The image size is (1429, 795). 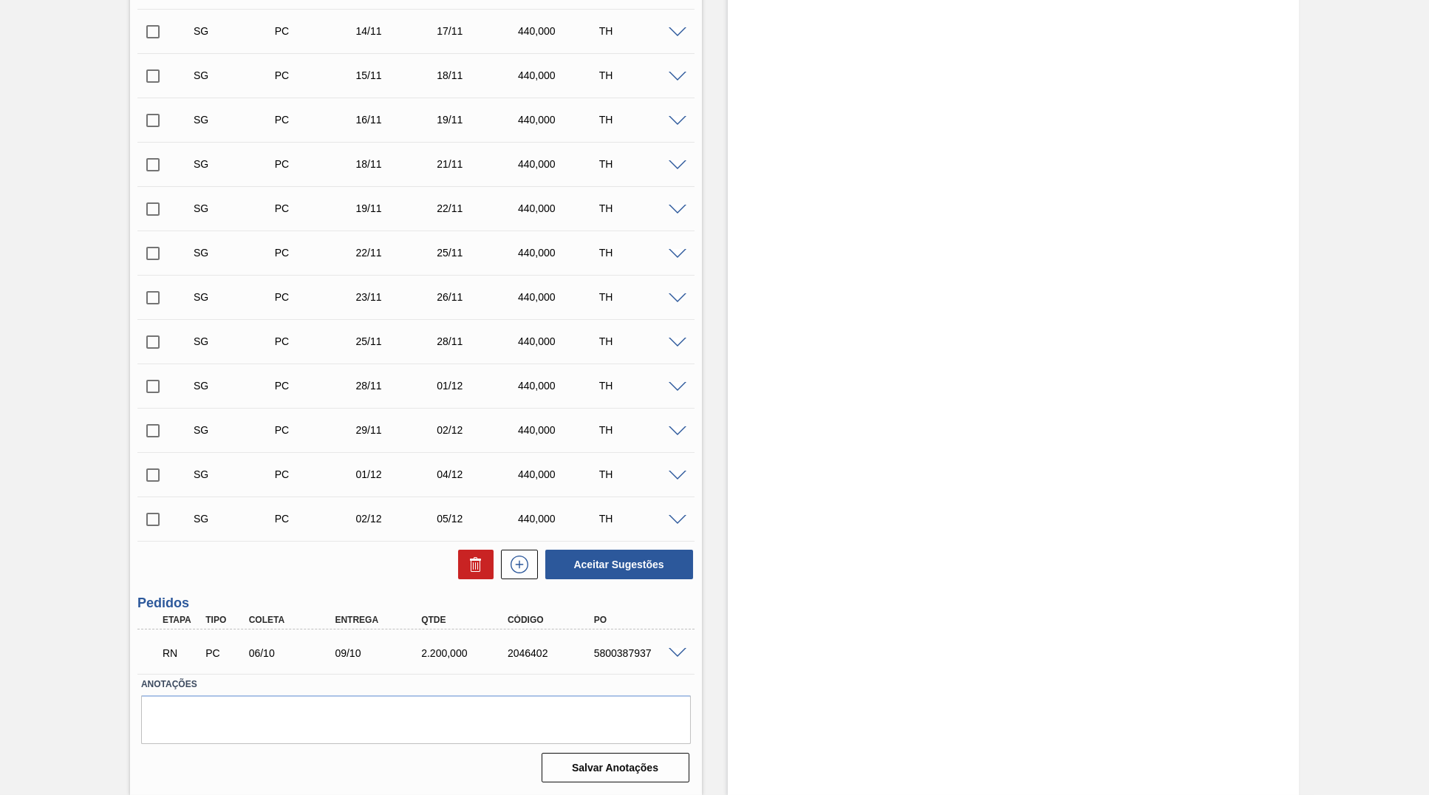 I want to click on h3: Pedidos, so click(x=416, y=603).